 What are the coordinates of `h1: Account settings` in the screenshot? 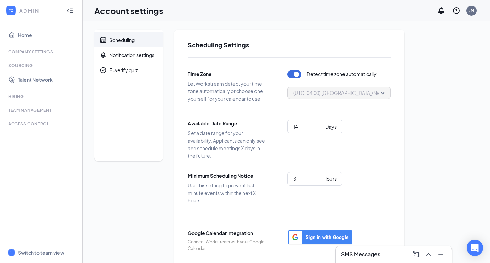 It's located at (129, 11).